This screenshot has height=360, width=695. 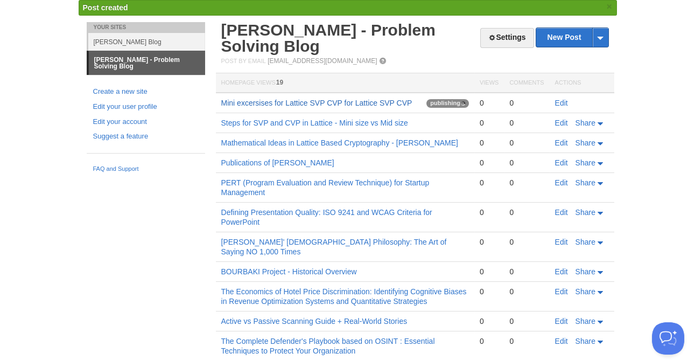 What do you see at coordinates (327, 217) in the screenshot?
I see `a: Defining Presentation Quality: ISO 9241 and WCAG Criteria for PowerPoint` at bounding box center [327, 217].